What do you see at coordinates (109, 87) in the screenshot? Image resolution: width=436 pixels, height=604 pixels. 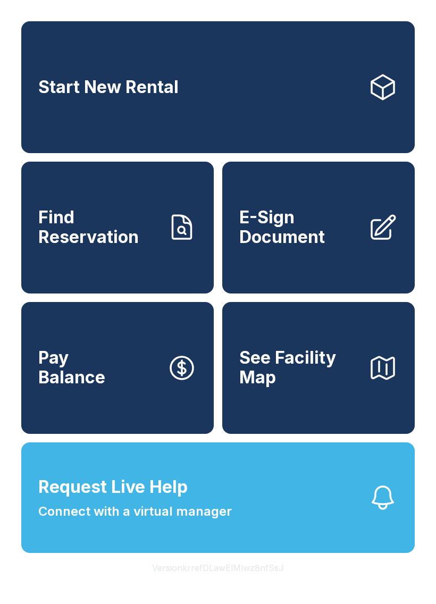 I see `span: Start New Rental` at bounding box center [109, 87].